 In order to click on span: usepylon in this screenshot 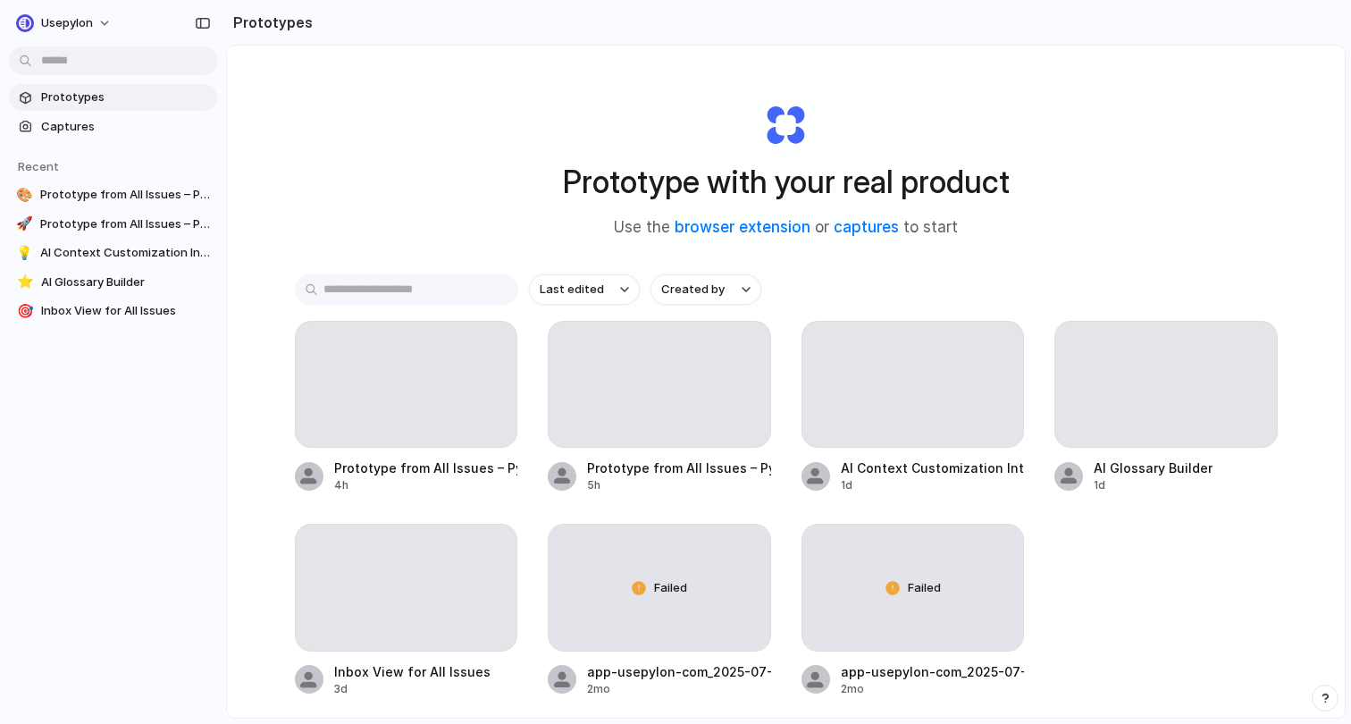, I will do `click(67, 23)`.